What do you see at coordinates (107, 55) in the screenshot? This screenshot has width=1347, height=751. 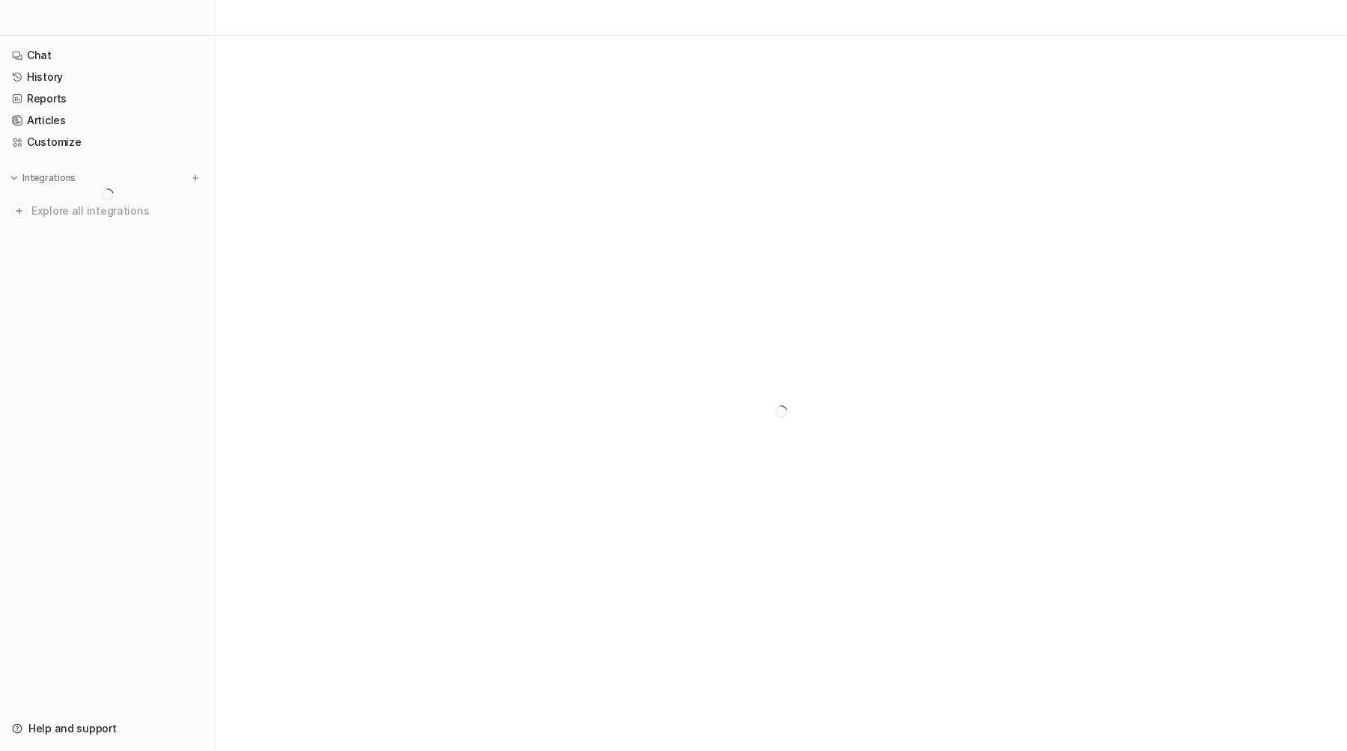 I see `a: Chat` at bounding box center [107, 55].